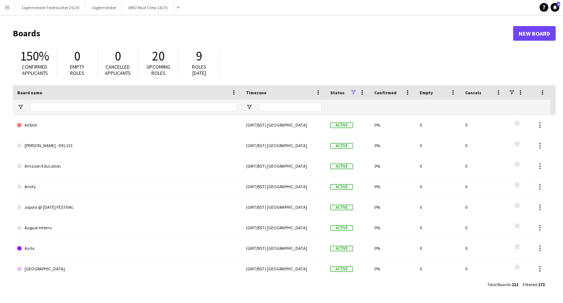  What do you see at coordinates (50, 7) in the screenshot?
I see `button: Jägermeister Feierstarter 25/26` at bounding box center [50, 7].